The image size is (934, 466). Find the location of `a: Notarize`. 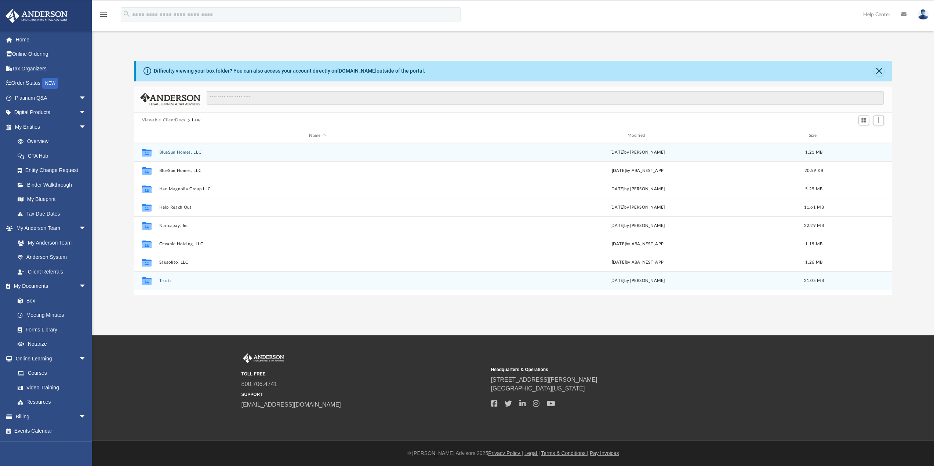

a: Notarize is located at coordinates (52, 345).